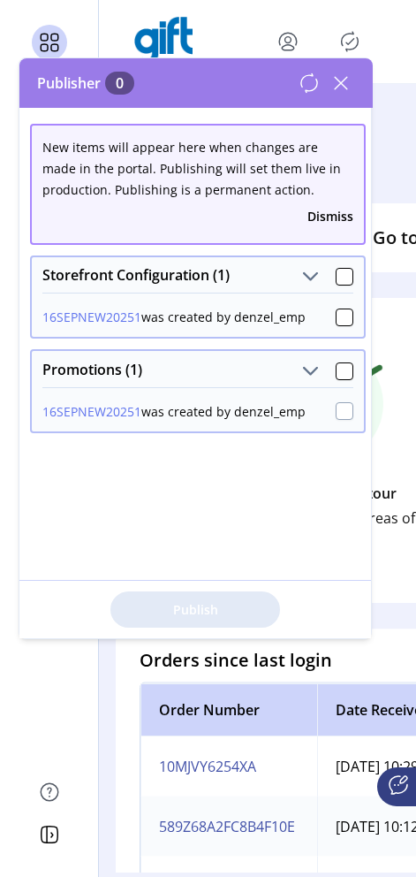 This screenshot has width=416, height=877. Describe the element at coordinates (229, 710) in the screenshot. I see `th: Order Number` at that location.